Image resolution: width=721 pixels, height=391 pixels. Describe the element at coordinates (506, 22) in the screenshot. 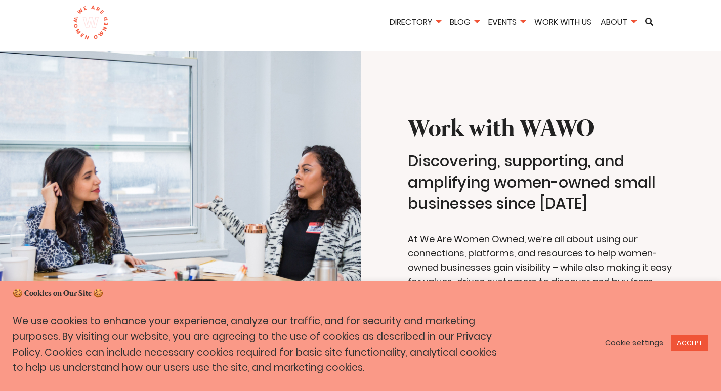

I see `a: Events` at that location.